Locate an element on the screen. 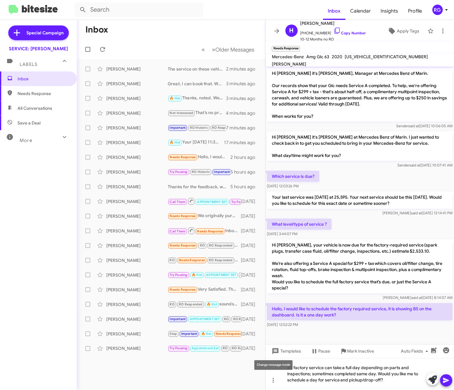 The image size is (454, 390). div: We originally purchased a GLB and really didn't like the car and it had a serious scratch on one ... is located at coordinates (204, 216).